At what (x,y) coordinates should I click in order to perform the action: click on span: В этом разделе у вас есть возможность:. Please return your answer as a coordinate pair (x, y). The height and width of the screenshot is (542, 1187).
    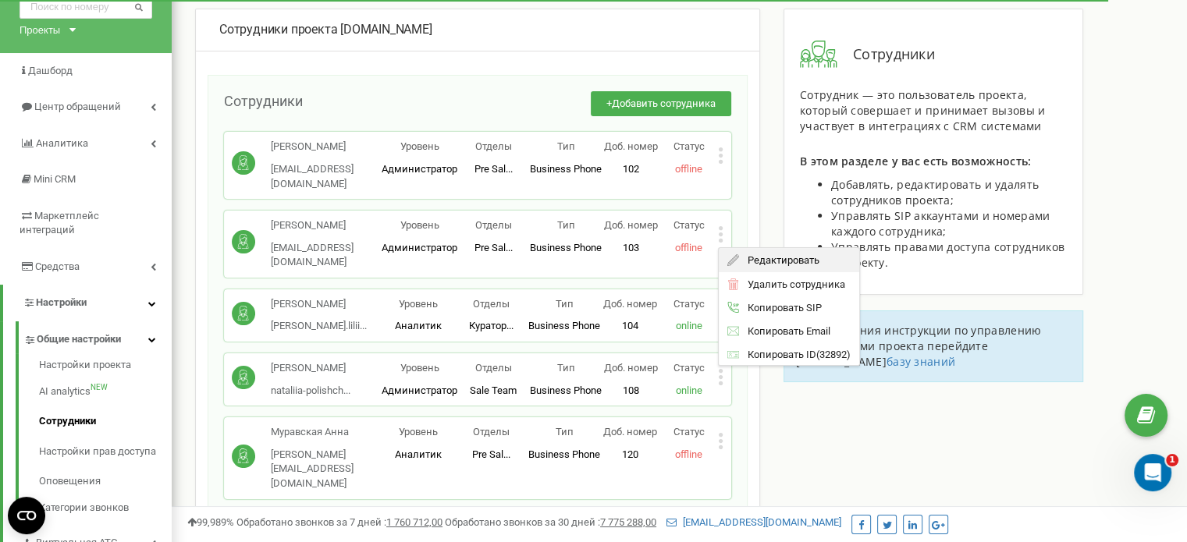
    Looking at the image, I should click on (916, 161).